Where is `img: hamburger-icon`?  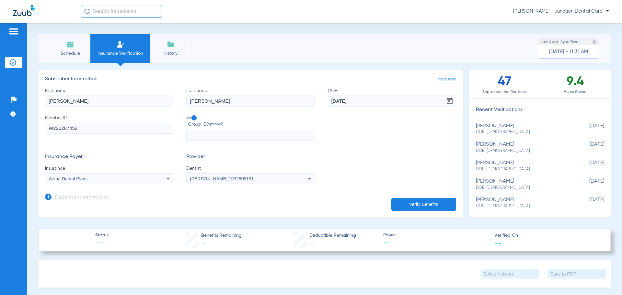 img: hamburger-icon is located at coordinates (14, 31).